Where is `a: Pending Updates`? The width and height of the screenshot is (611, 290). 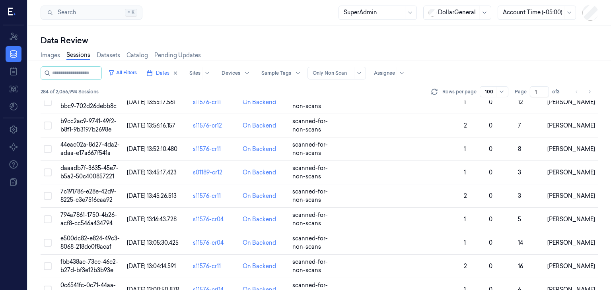 a: Pending Updates is located at coordinates (177, 55).